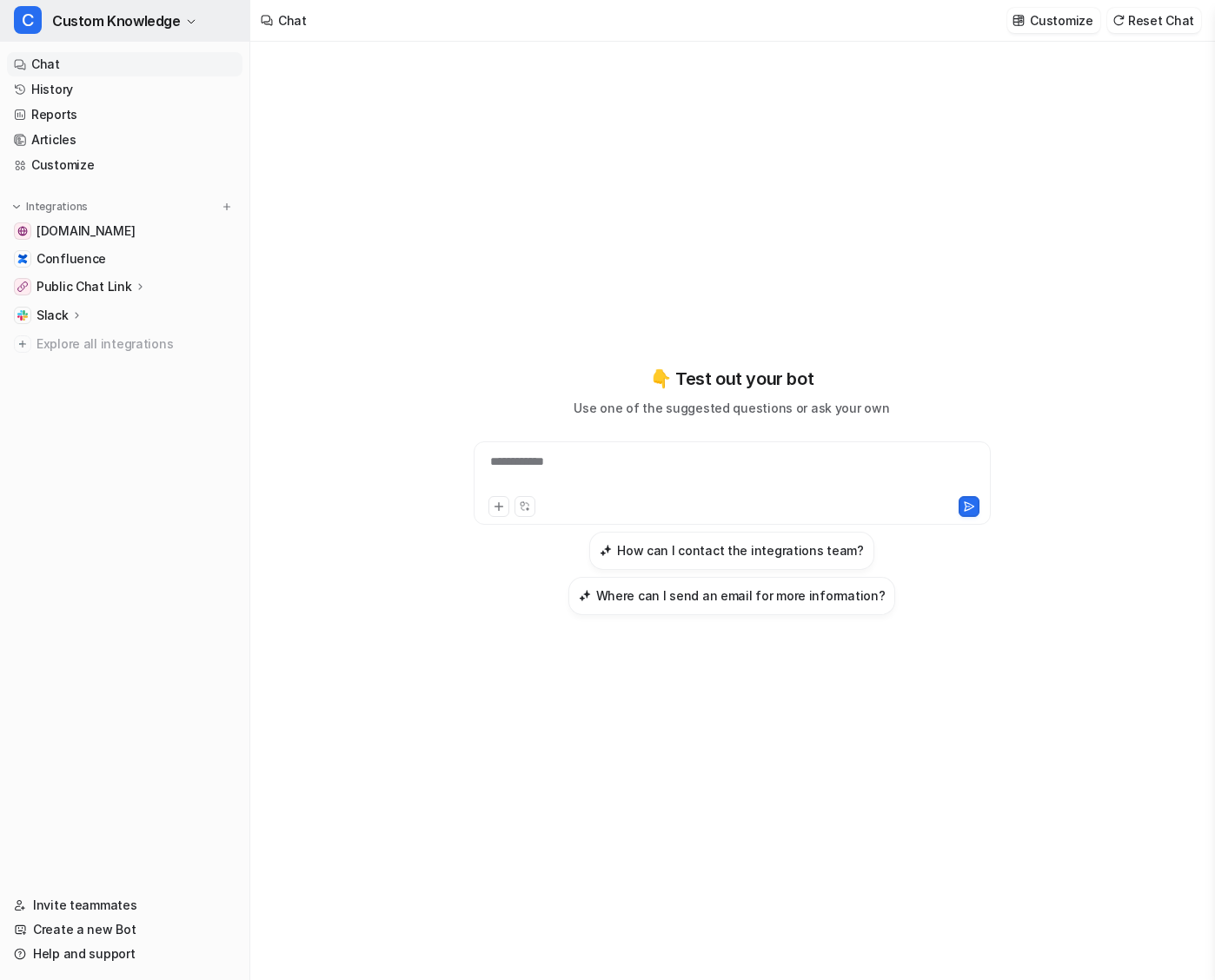  I want to click on p: Use one of the suggested questions or ask your own, so click(731, 408).